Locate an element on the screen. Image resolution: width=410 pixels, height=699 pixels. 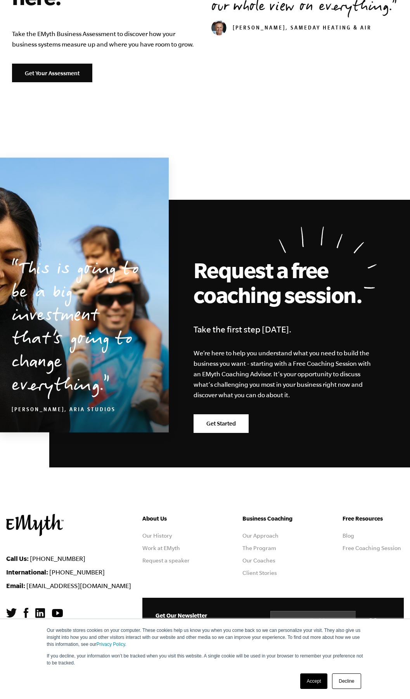
p: Take the EMyth Business Assessment to discover how your business systems measure up and where you... is located at coordinates (106, 39).